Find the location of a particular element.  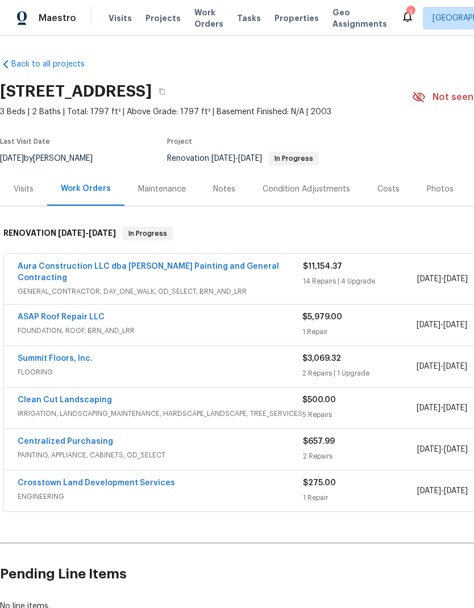

div: Photos is located at coordinates (440, 189).